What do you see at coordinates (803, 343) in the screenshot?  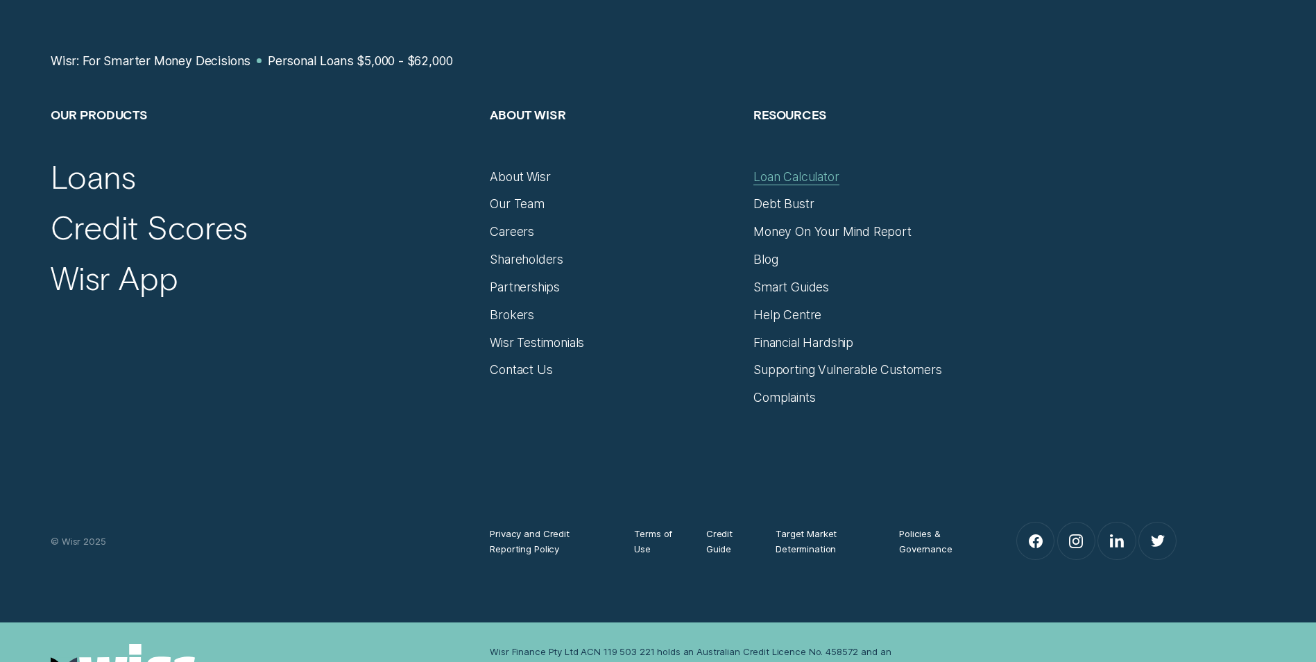 I see `div: Financial Hardship` at bounding box center [803, 343].